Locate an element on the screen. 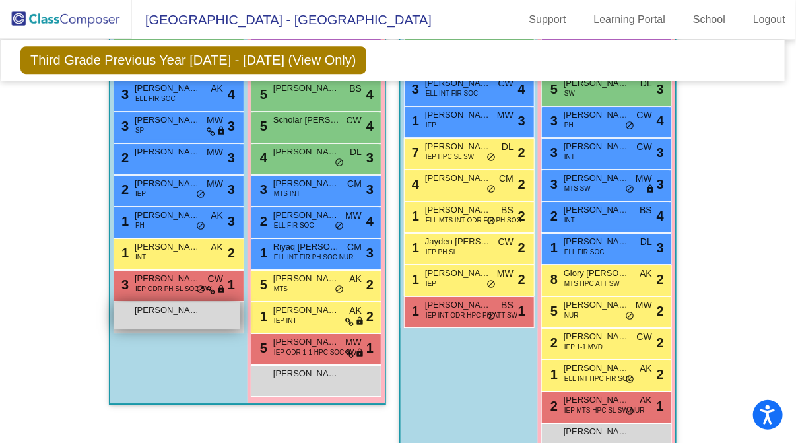 The height and width of the screenshot is (443, 796). span: DL is located at coordinates (507, 146).